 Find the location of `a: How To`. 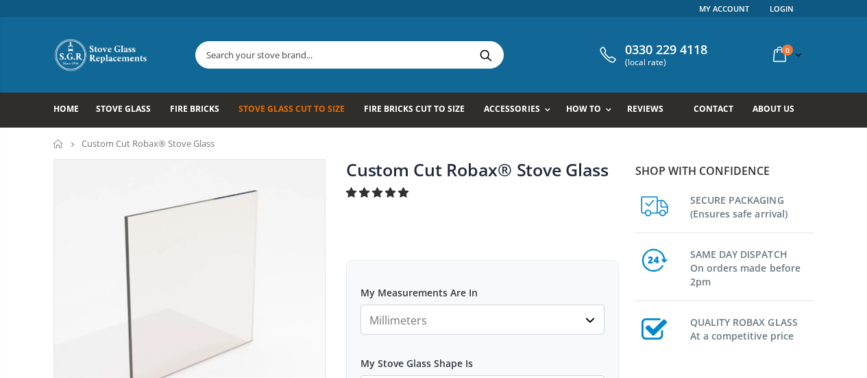

a: How To is located at coordinates (592, 110).